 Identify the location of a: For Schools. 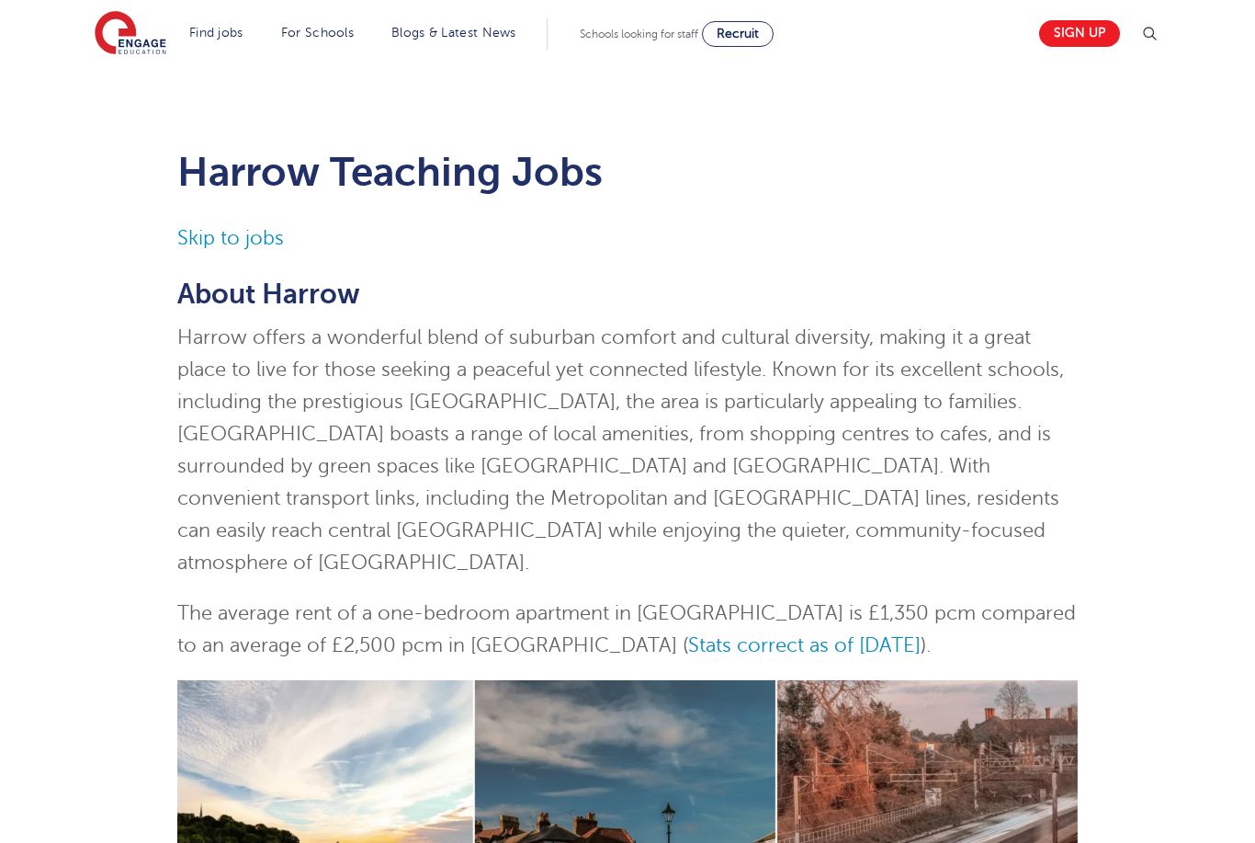
(317, 32).